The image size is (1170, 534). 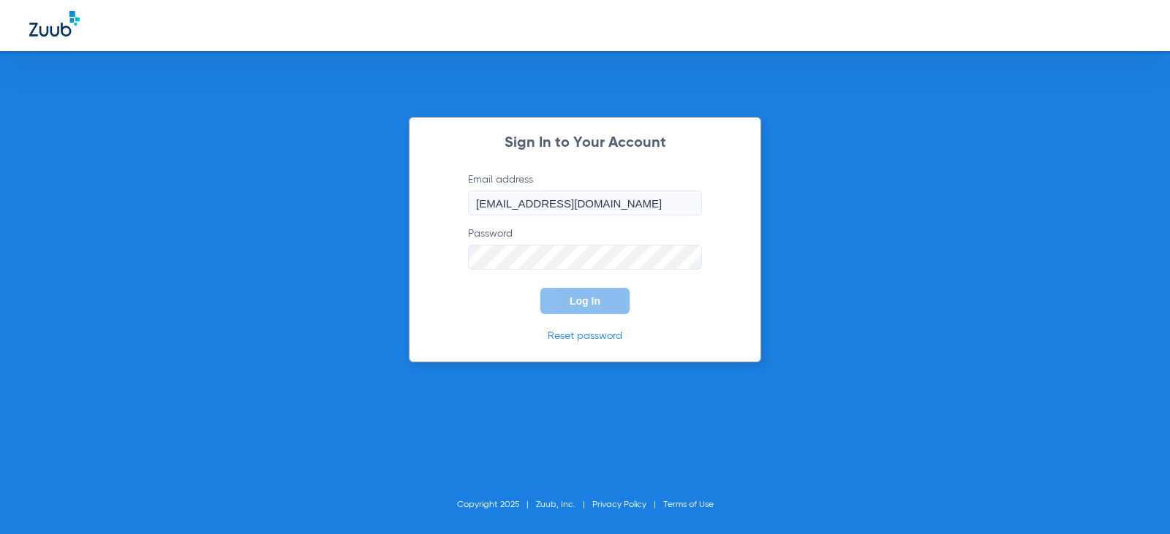 I want to click on a: Privacy Policy, so click(x=619, y=505).